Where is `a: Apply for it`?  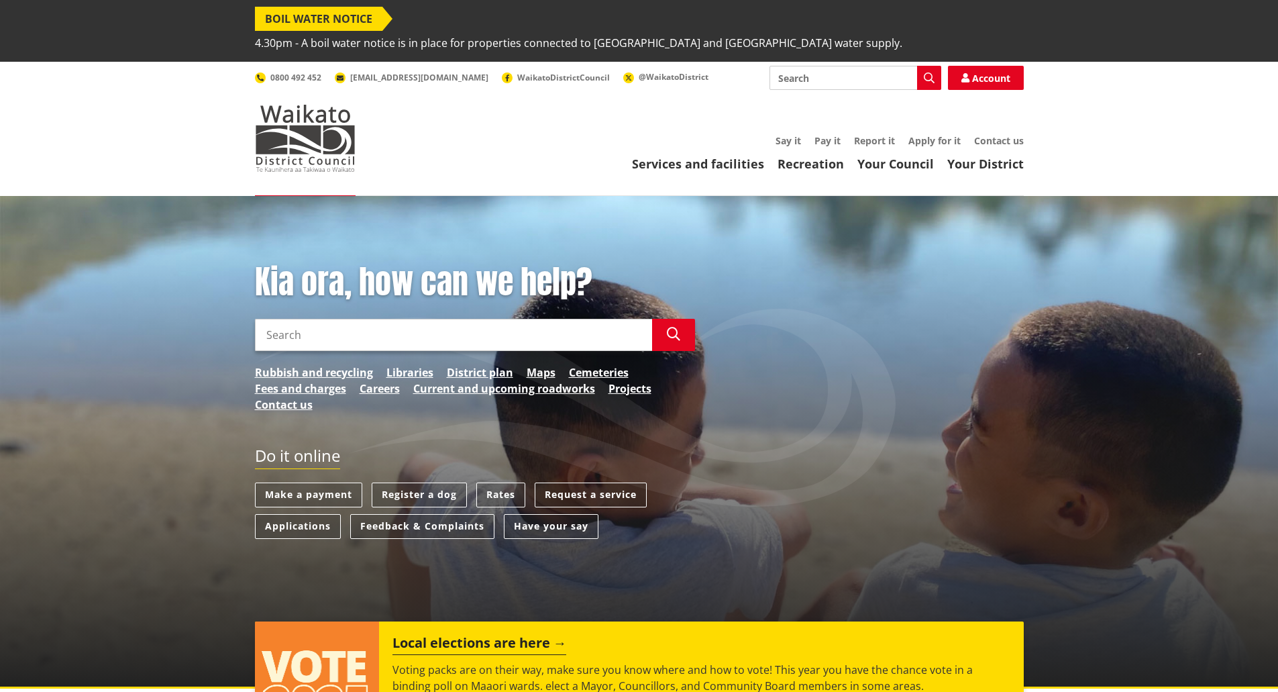 a: Apply for it is located at coordinates (934, 140).